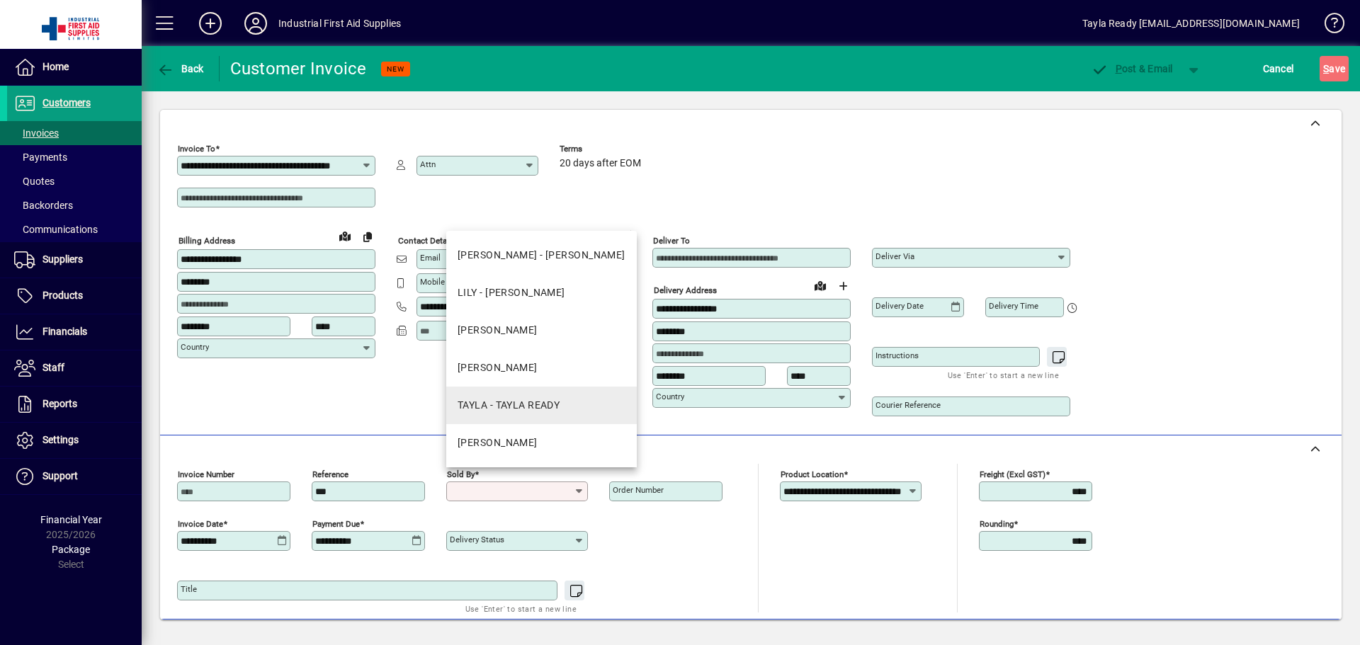 The image size is (1360, 645). I want to click on mat-label: Sold by, so click(460, 475).